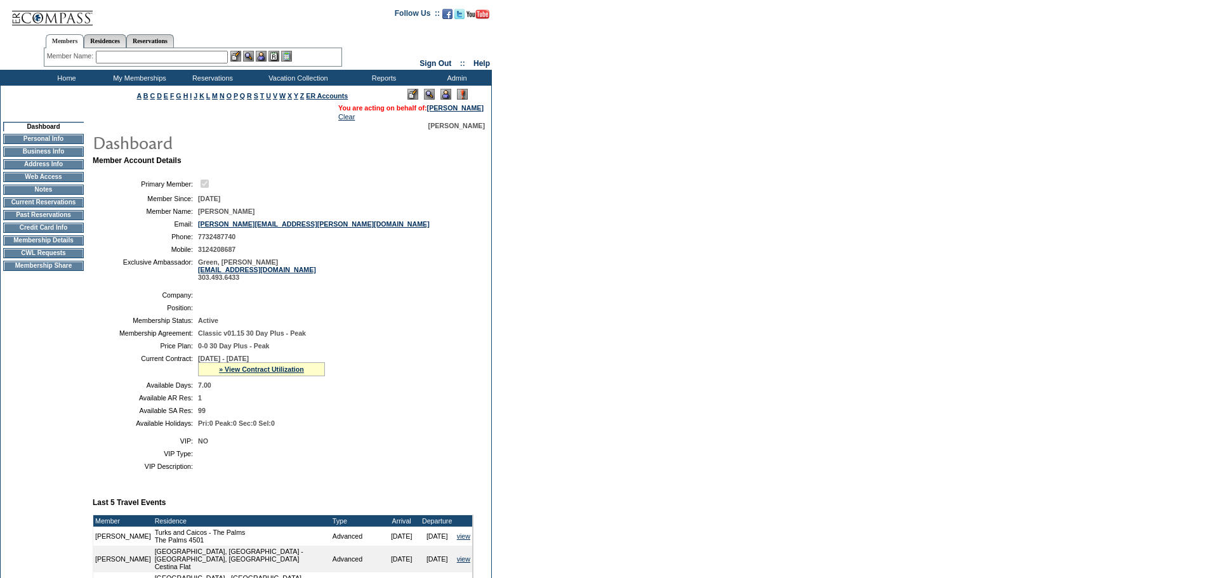 The height and width of the screenshot is (578, 1209). What do you see at coordinates (65, 77) in the screenshot?
I see `td: Home` at bounding box center [65, 77].